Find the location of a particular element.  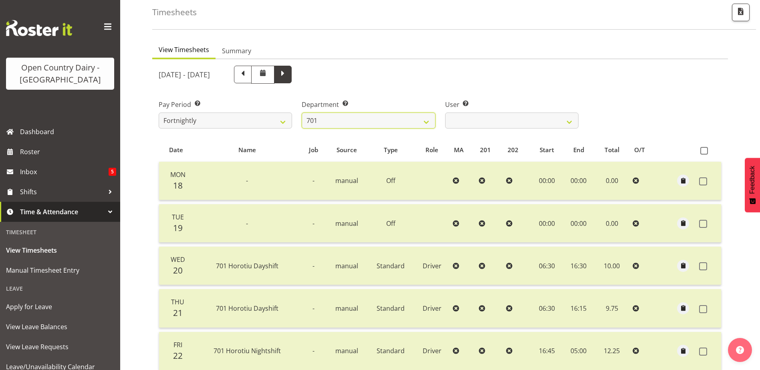

span: Summary is located at coordinates (237, 51).